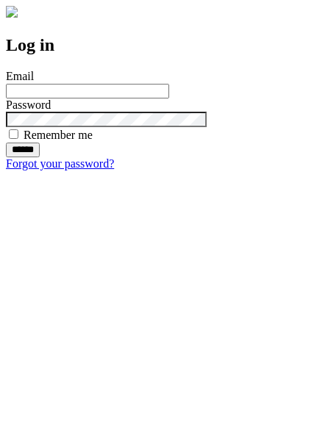 This screenshot has height=438, width=331. I want to click on label: Remember me, so click(58, 135).